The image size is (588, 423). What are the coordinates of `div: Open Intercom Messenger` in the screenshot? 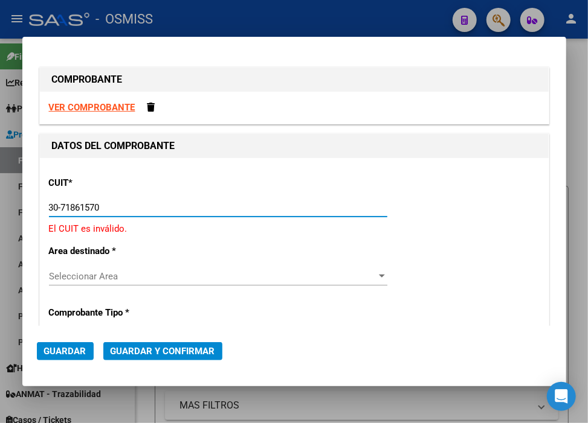 It's located at (561, 397).